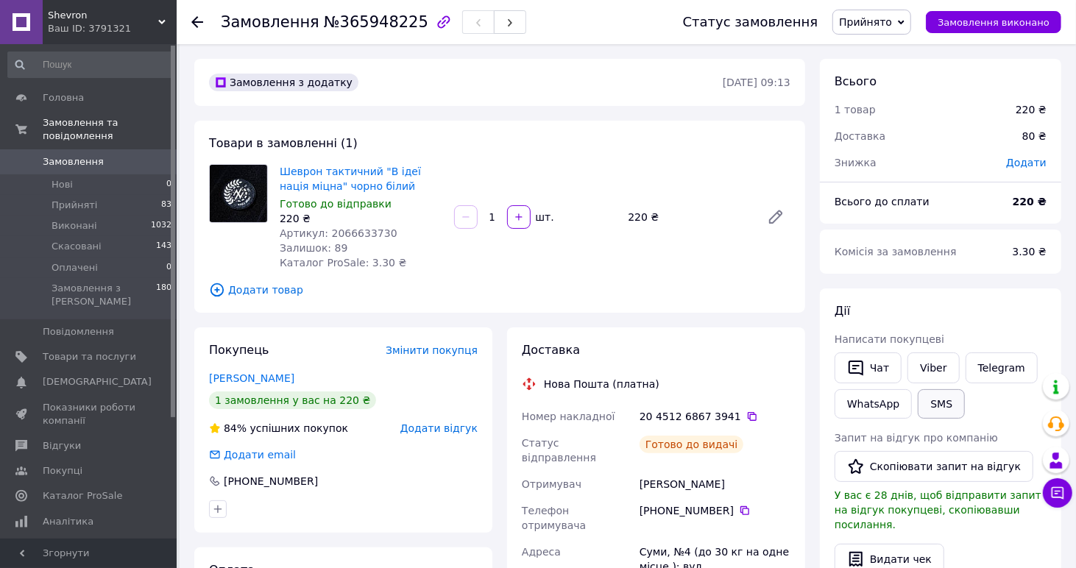 This screenshot has height=568, width=1076. What do you see at coordinates (895, 252) in the screenshot?
I see `span: Комісія за замовлення` at bounding box center [895, 252].